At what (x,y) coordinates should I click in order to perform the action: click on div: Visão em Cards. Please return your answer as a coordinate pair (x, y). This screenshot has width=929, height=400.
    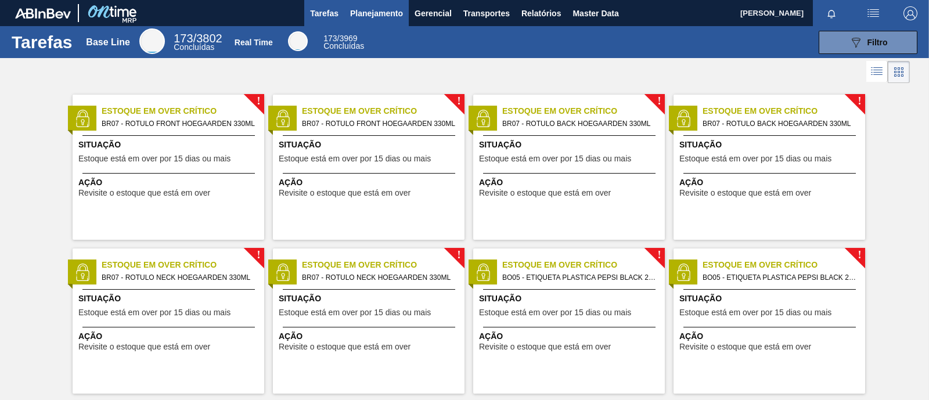
    Looking at the image, I should click on (899, 72).